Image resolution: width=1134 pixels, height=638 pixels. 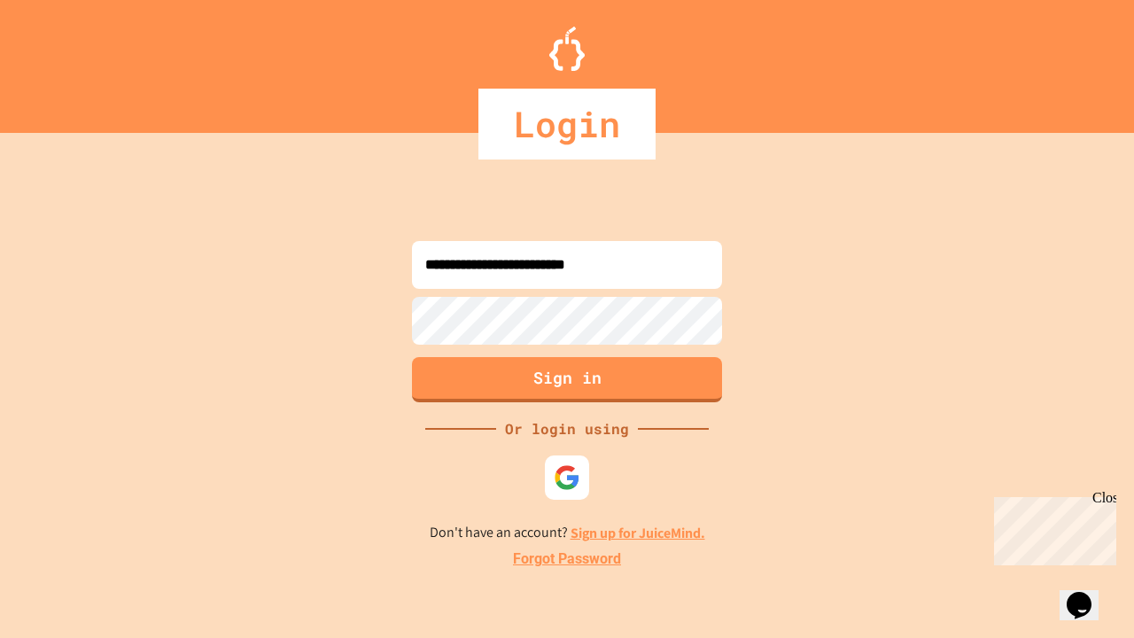 What do you see at coordinates (567, 533) in the screenshot?
I see `p: Don't have an account?` at bounding box center [567, 533].